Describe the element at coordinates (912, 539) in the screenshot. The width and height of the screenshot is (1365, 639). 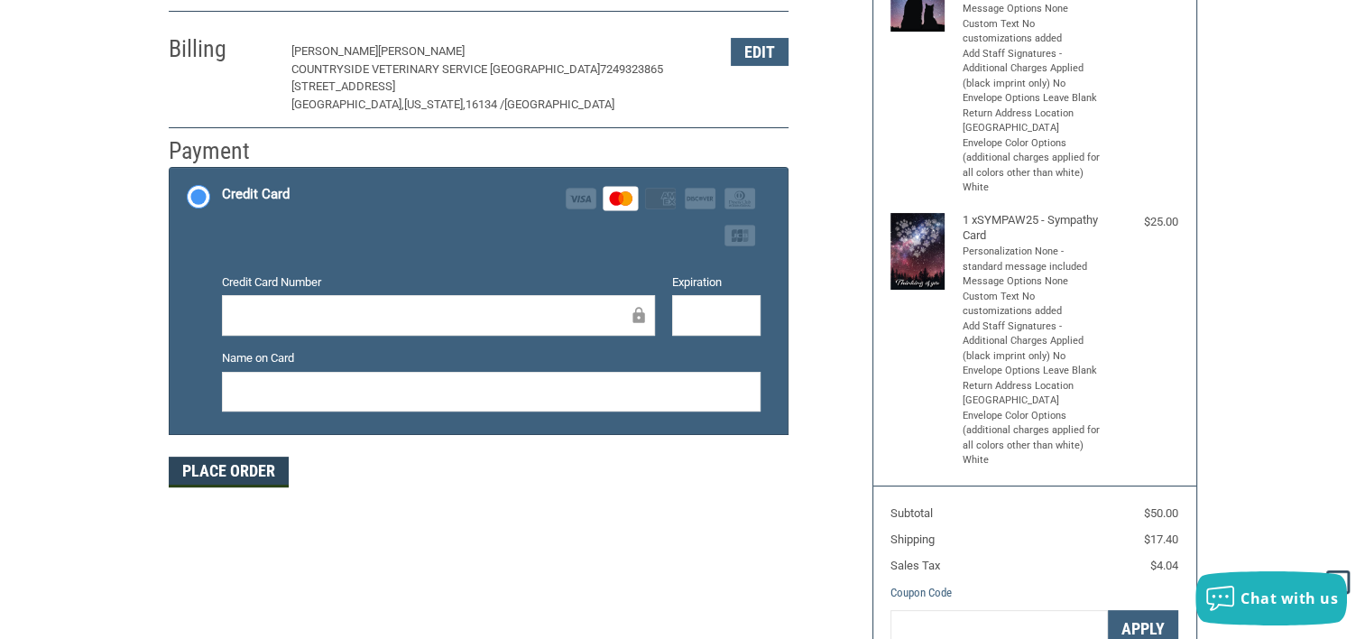
I see `span: Shipping` at that location.